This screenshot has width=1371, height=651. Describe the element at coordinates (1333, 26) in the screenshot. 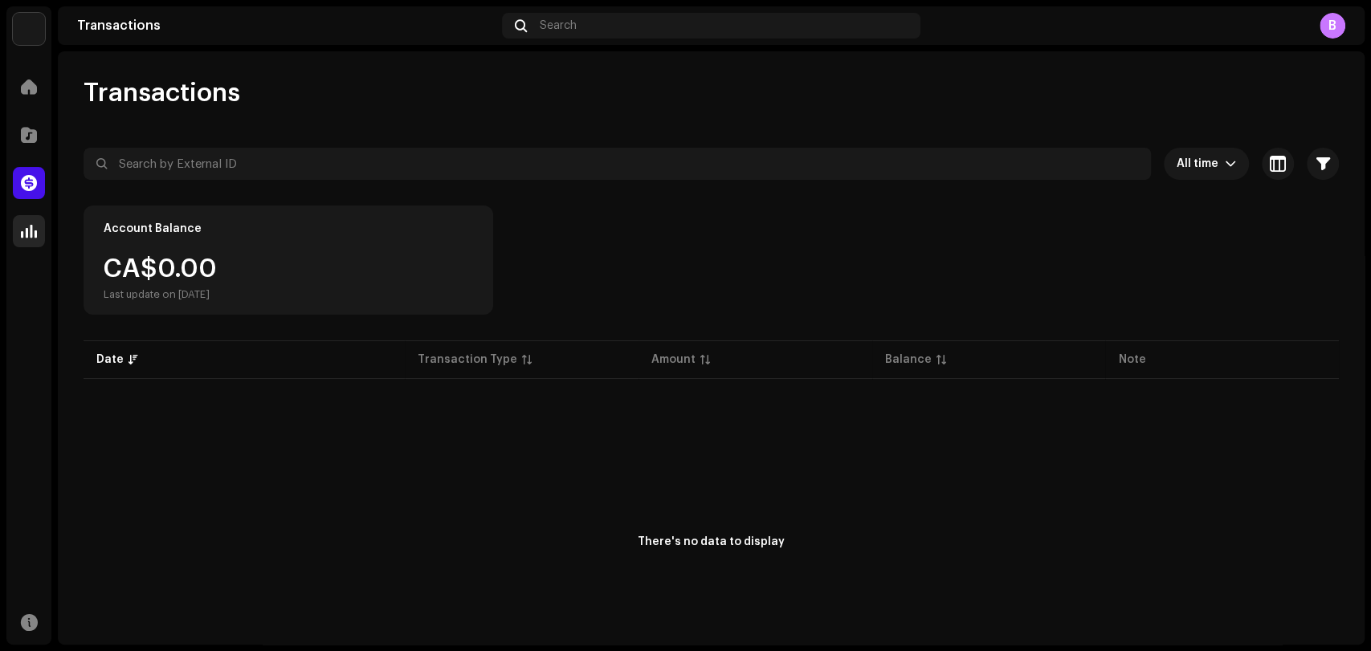

I see `div: B` at that location.